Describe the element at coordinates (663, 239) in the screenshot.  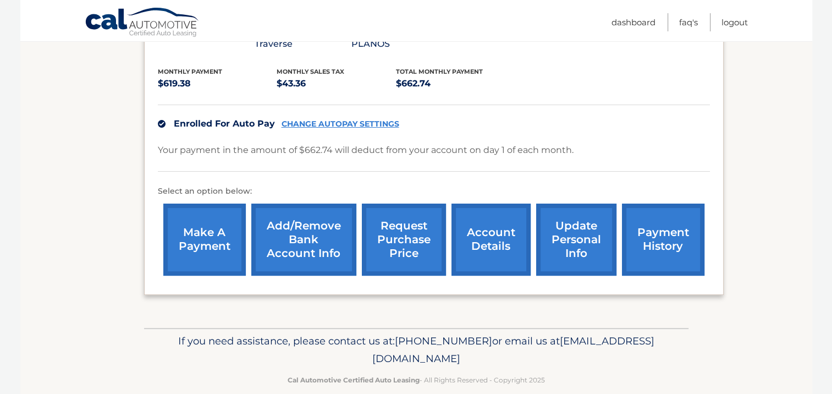
I see `a: payment history` at that location.